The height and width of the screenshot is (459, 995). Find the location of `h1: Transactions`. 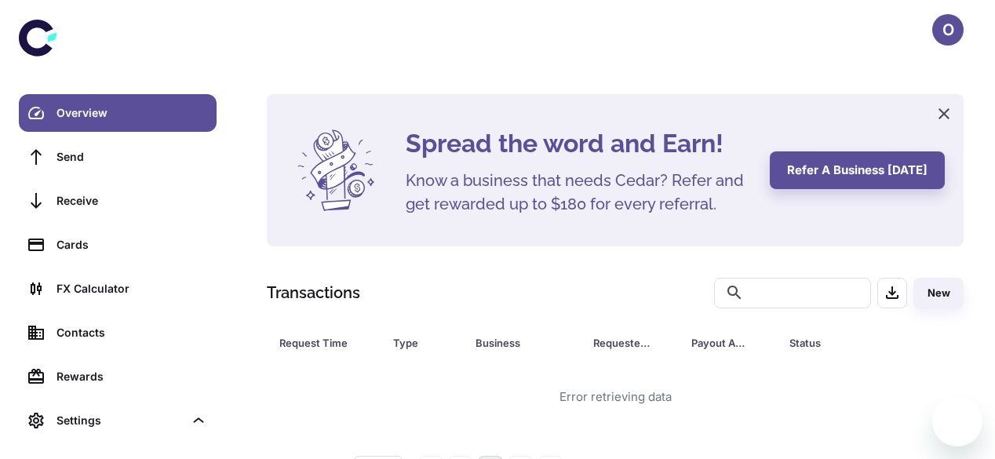

h1: Transactions is located at coordinates (313, 293).